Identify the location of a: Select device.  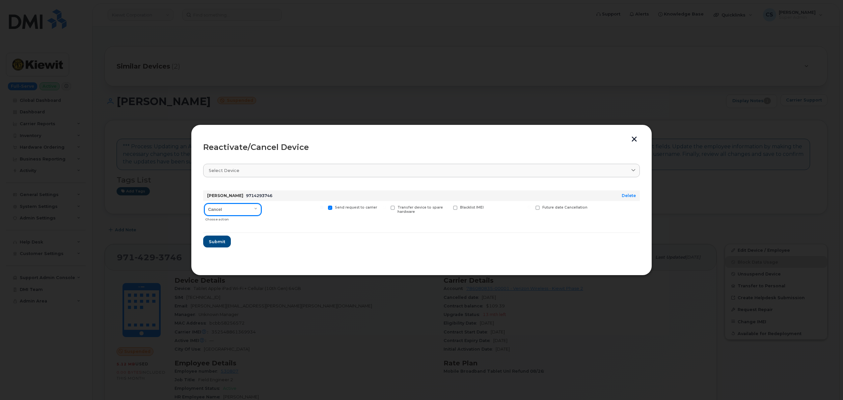
(422, 170).